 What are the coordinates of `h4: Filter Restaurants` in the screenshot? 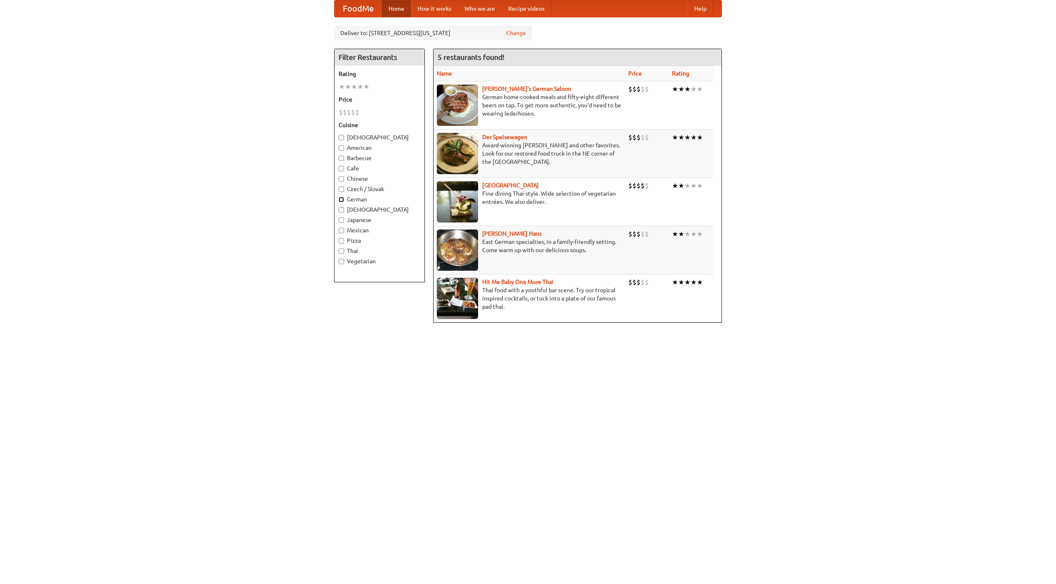 It's located at (380, 57).